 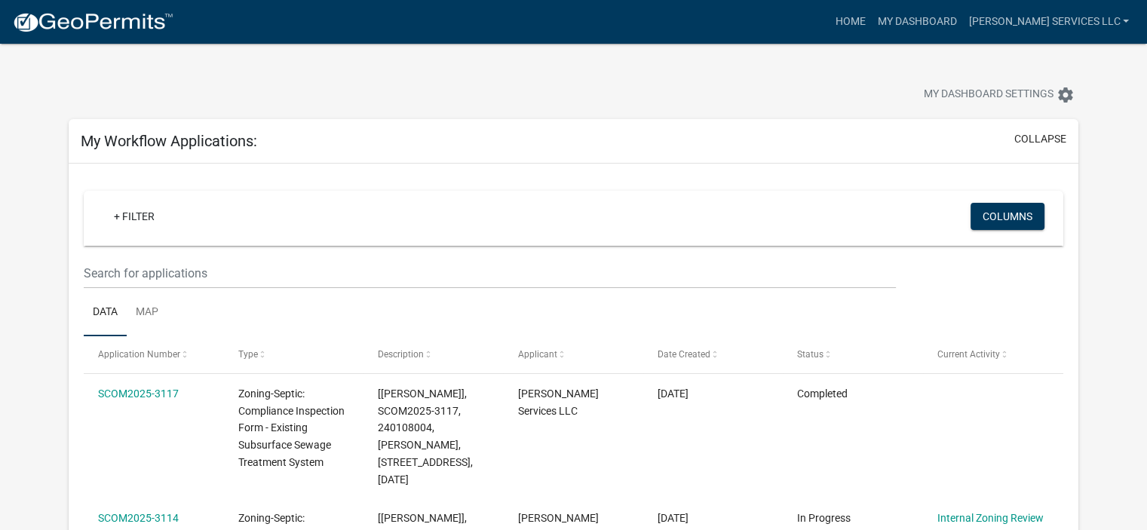 What do you see at coordinates (1040, 139) in the screenshot?
I see `button: collapse` at bounding box center [1040, 139].